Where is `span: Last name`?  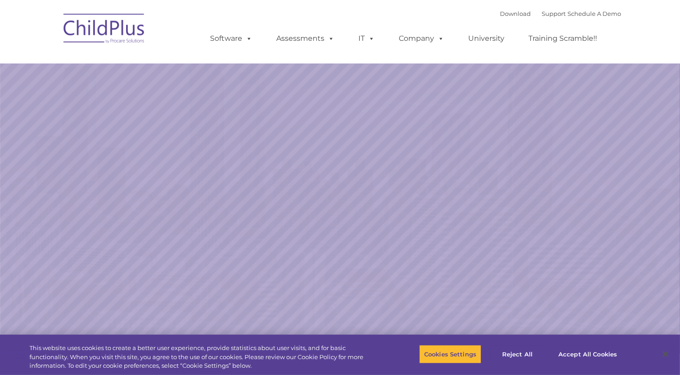
span: Last name is located at coordinates (140, 63).